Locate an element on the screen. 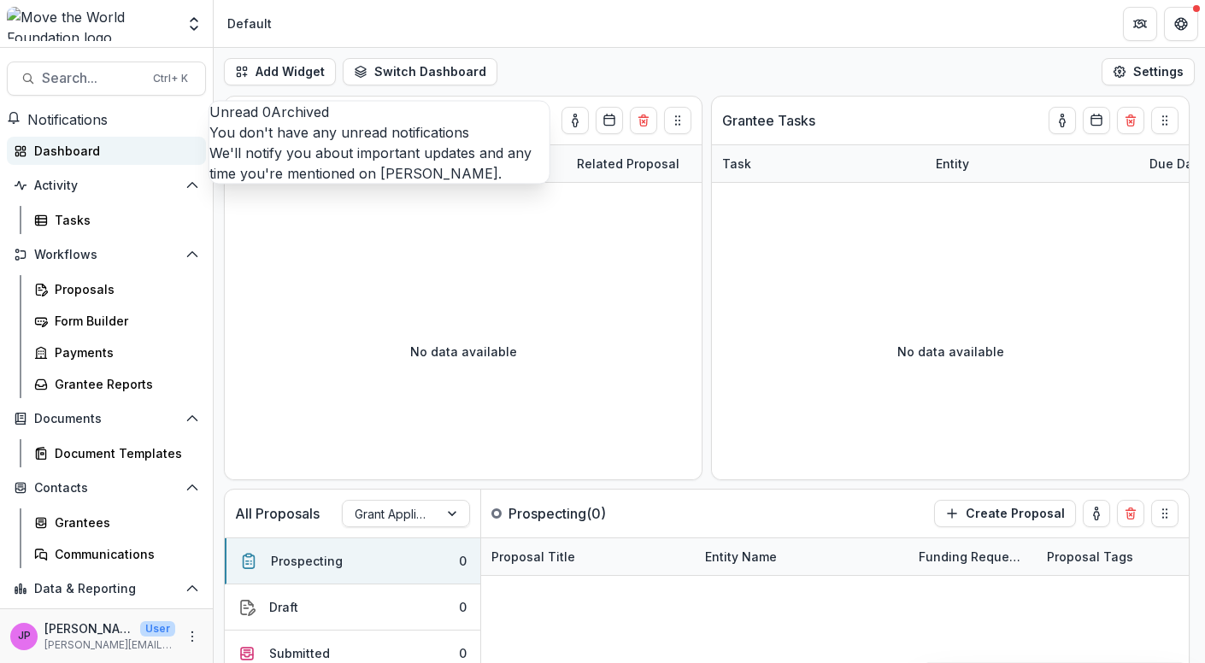 This screenshot has height=663, width=1205. div: Proposal Tags is located at coordinates (1090, 557).